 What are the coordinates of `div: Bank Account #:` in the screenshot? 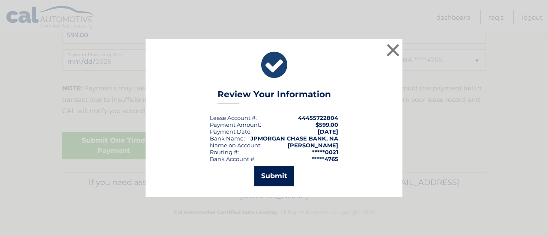 It's located at (232, 159).